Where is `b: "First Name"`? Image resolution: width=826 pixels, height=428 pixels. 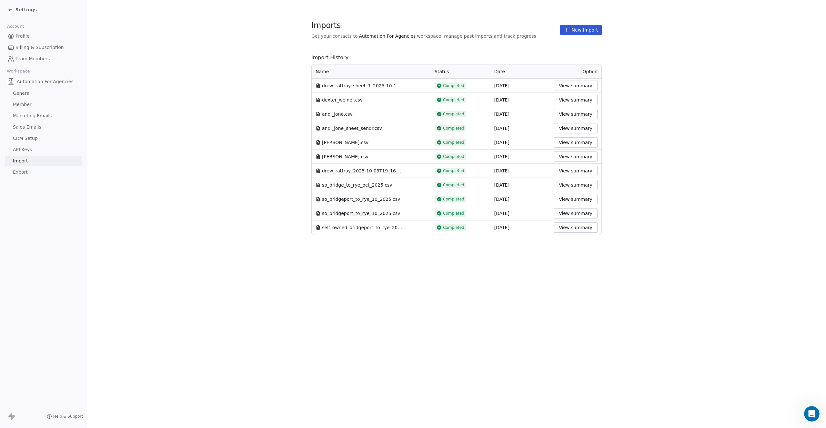 b: "First Name" is located at coordinates (48, 52).